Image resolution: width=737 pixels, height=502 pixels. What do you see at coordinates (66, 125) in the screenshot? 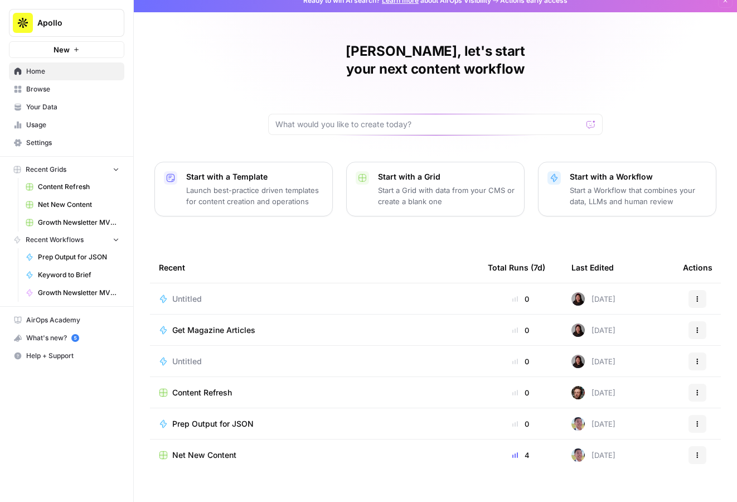
I see `a: Usage` at bounding box center [66, 125].